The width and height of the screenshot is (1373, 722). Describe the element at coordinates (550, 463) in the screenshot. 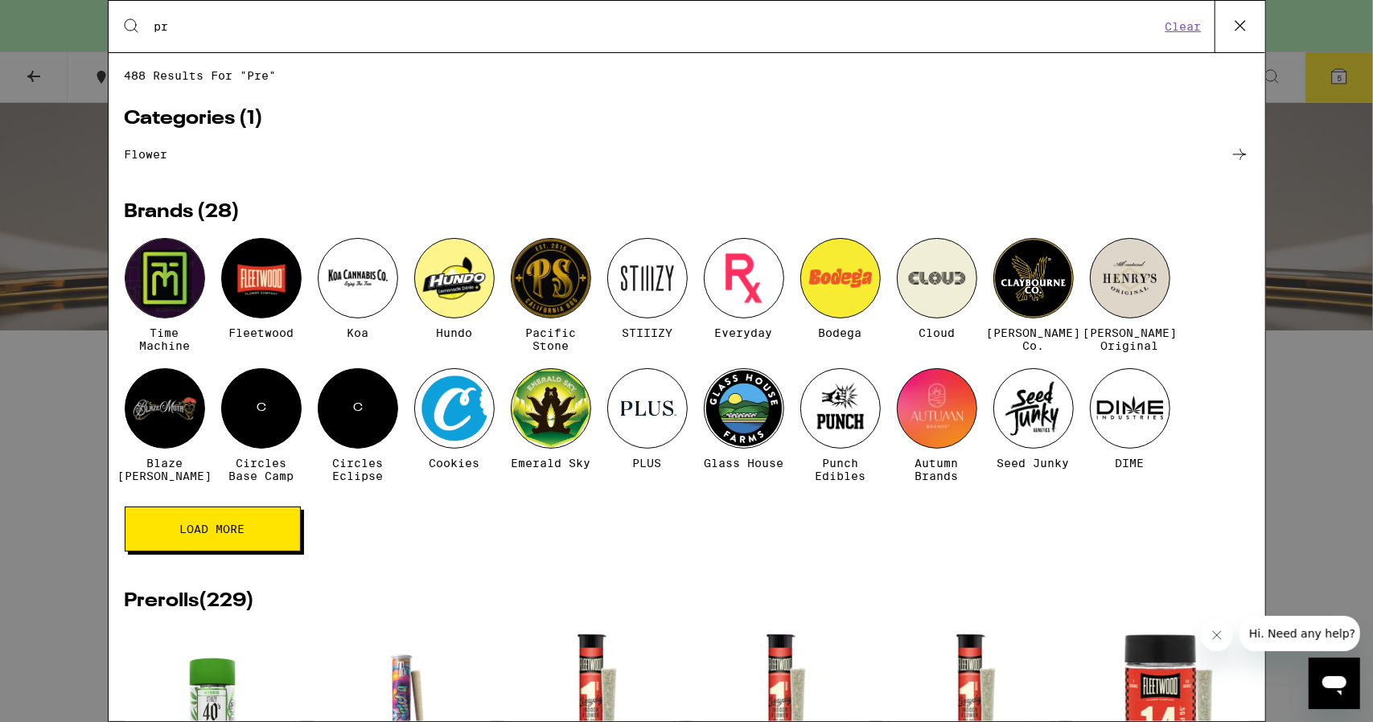

I see `span: Emerald Sky` at that location.